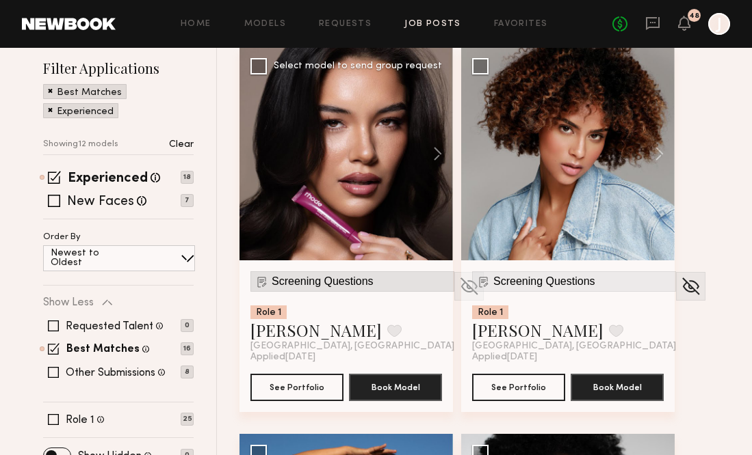 The image size is (752, 455). What do you see at coordinates (62, 237) in the screenshot?
I see `p: Order By` at bounding box center [62, 237].